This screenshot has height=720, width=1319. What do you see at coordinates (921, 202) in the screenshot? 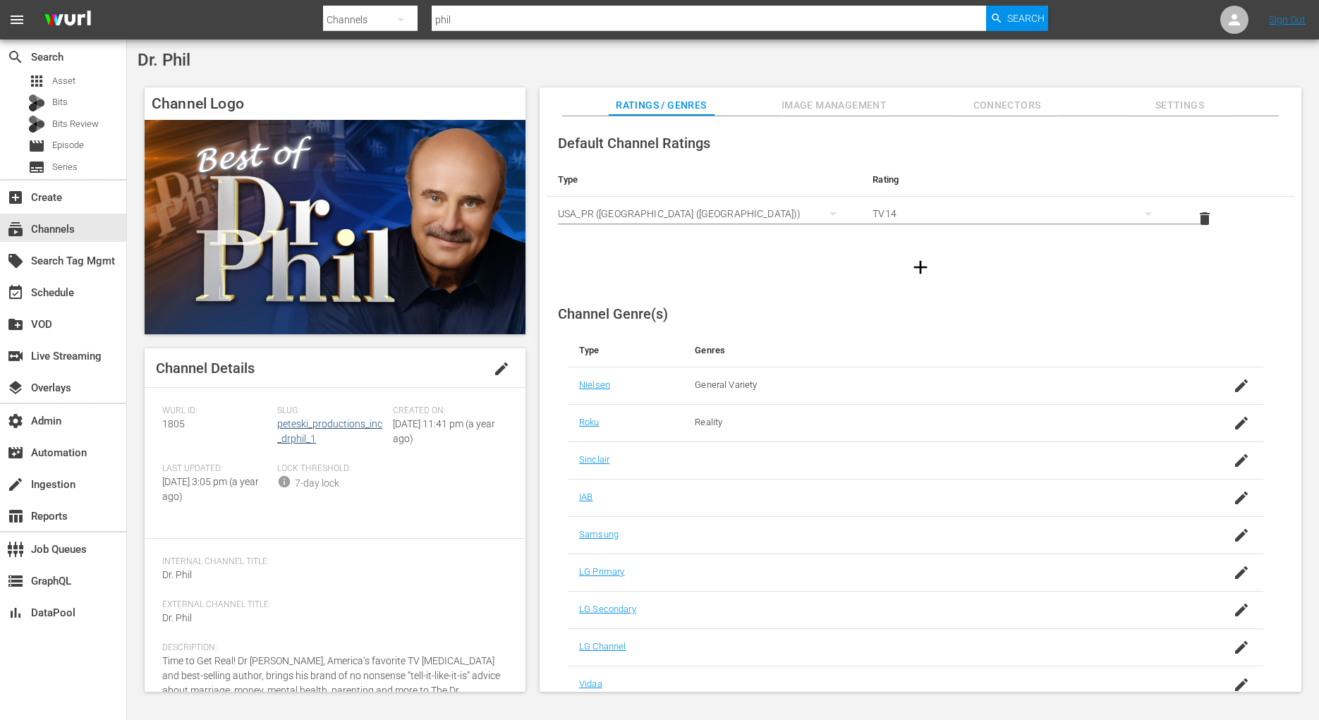
I see `table: simple table` at bounding box center [921, 202].